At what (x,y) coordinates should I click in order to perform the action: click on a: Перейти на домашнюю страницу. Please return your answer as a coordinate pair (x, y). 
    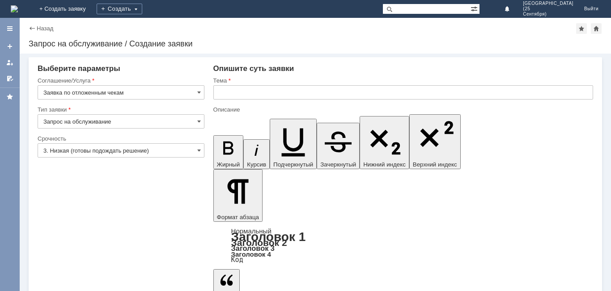
    Looking at the image, I should click on (14, 9).